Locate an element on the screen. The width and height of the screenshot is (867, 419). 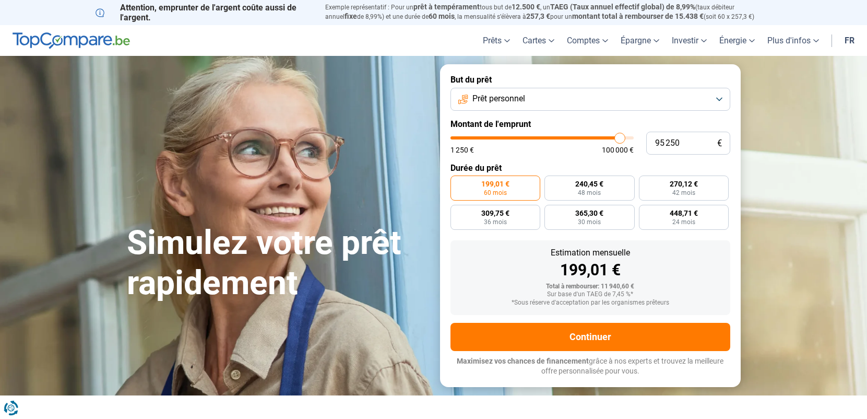
a: fr is located at coordinates (849, 40).